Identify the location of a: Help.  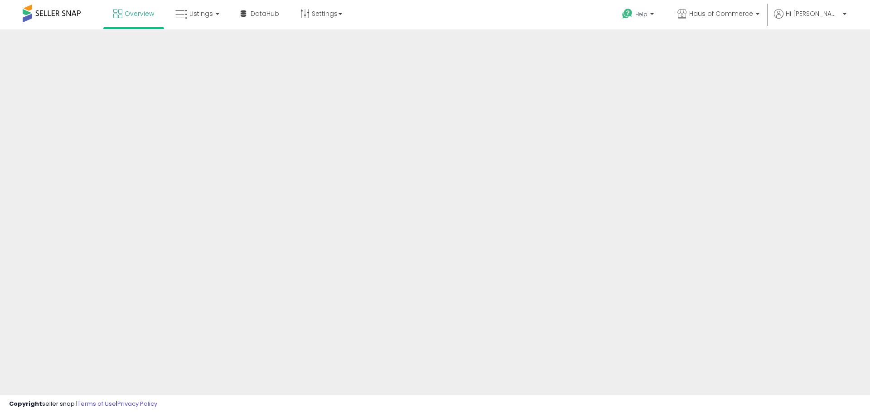
(639, 15).